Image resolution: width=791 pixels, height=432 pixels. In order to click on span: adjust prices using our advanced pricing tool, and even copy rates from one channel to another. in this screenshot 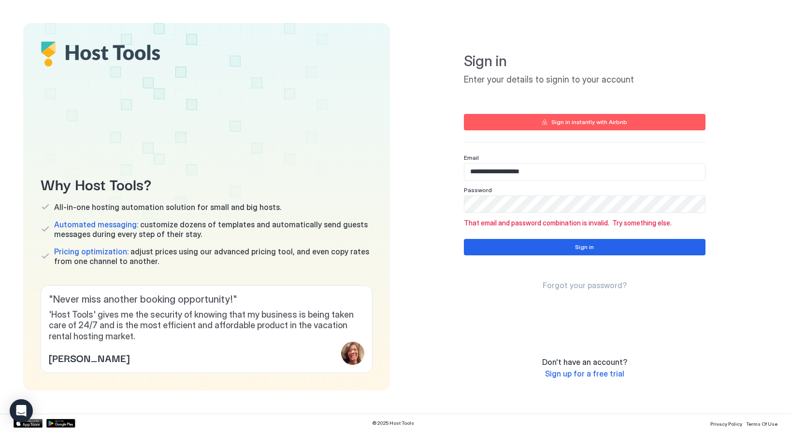, I will do `click(213, 256)`.